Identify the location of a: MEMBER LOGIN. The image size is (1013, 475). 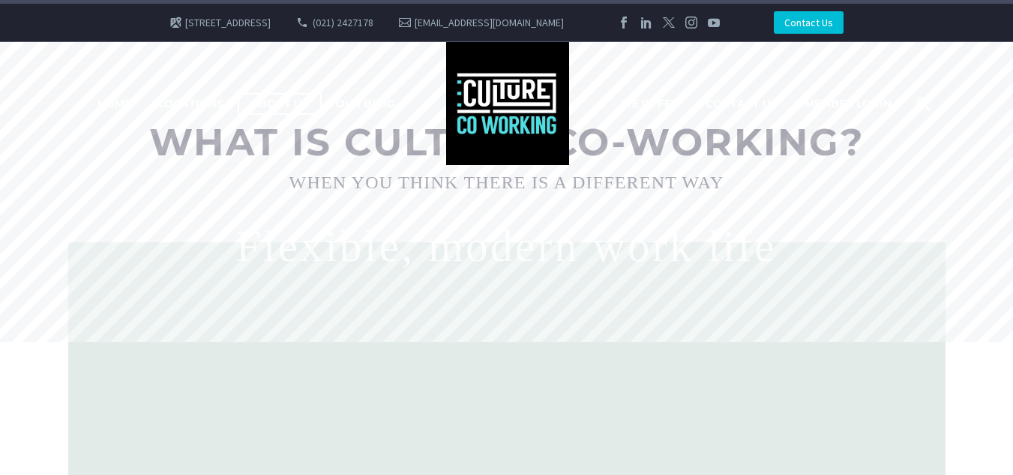
(848, 103).